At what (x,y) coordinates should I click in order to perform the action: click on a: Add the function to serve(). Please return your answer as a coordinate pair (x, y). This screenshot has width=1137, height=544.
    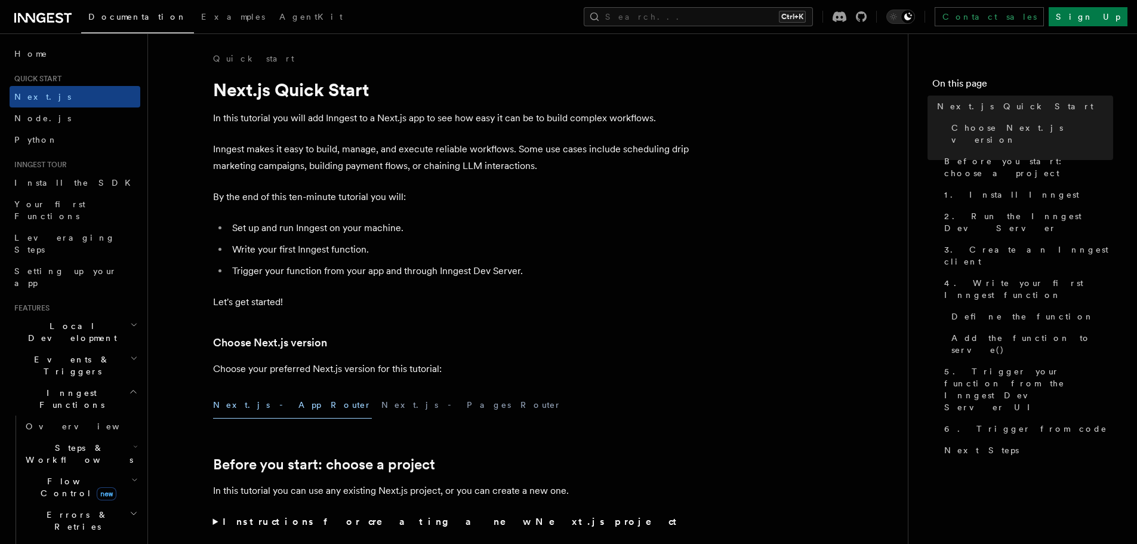
    Looking at the image, I should click on (1029, 344).